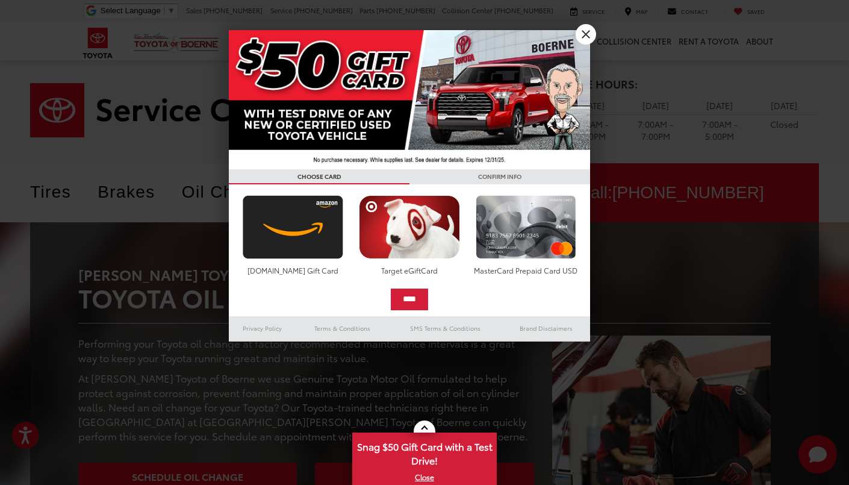  Describe the element at coordinates (525, 227) in the screenshot. I see `img: mastercard.png` at that location.